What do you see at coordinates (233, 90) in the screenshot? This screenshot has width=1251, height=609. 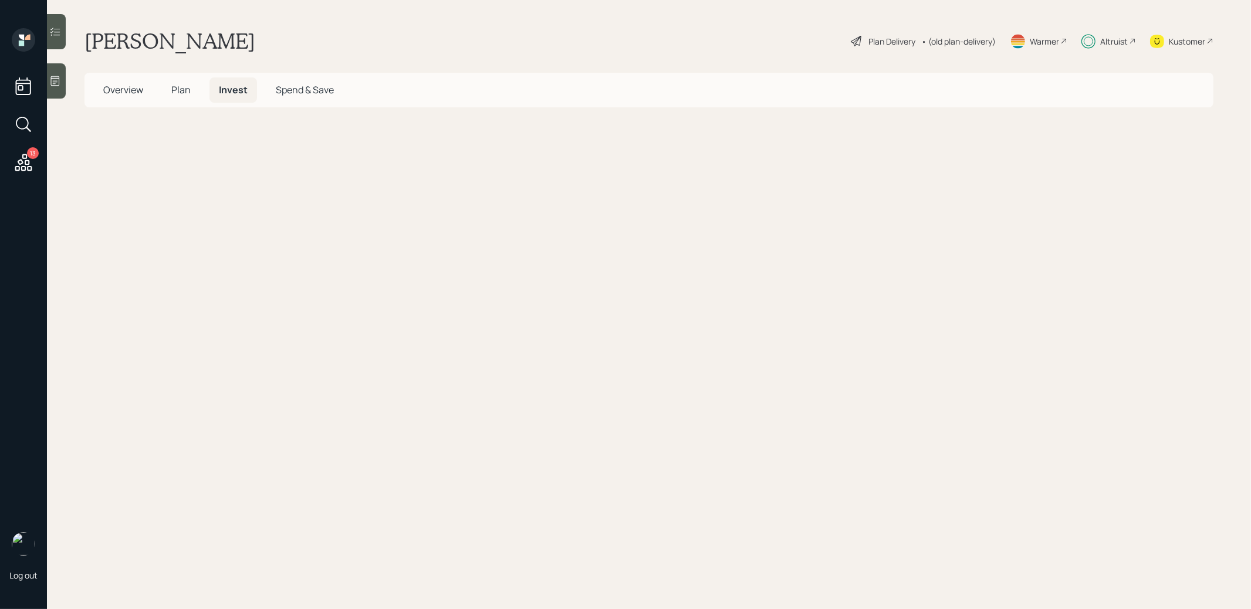 I see `span: Invest` at bounding box center [233, 90].